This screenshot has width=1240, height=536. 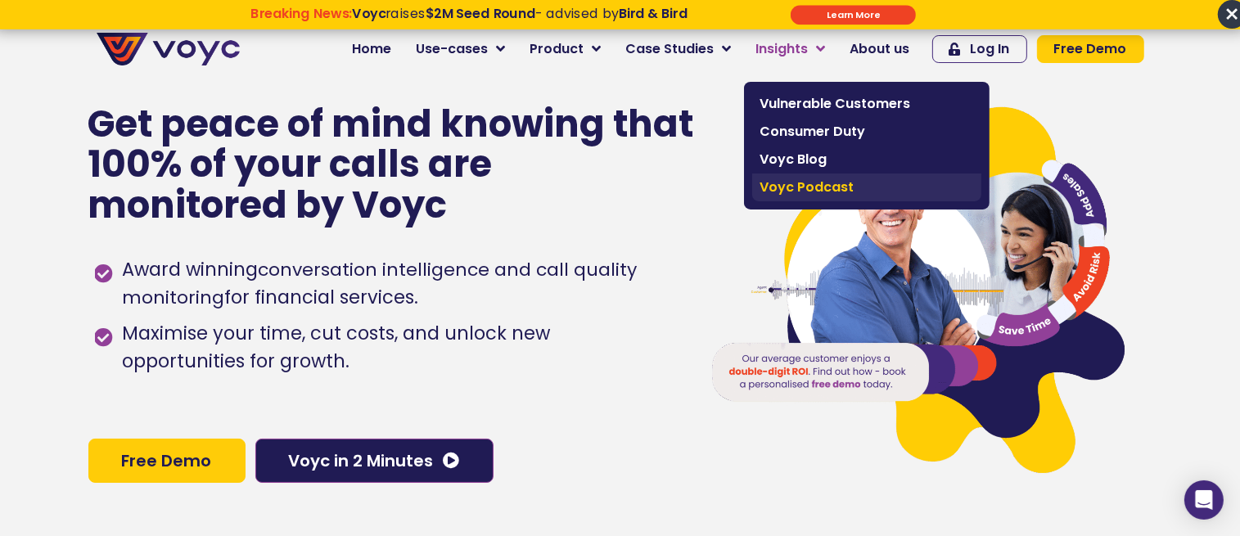 I want to click on p: Get peace of mind knowing that 100% of your calls are monitored by Voyc, so click(x=392, y=165).